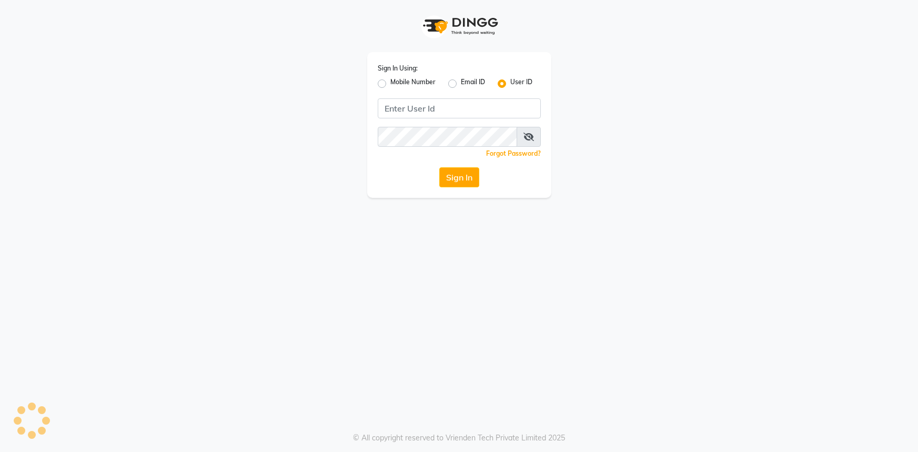 This screenshot has width=918, height=452. I want to click on button: Sign In, so click(459, 177).